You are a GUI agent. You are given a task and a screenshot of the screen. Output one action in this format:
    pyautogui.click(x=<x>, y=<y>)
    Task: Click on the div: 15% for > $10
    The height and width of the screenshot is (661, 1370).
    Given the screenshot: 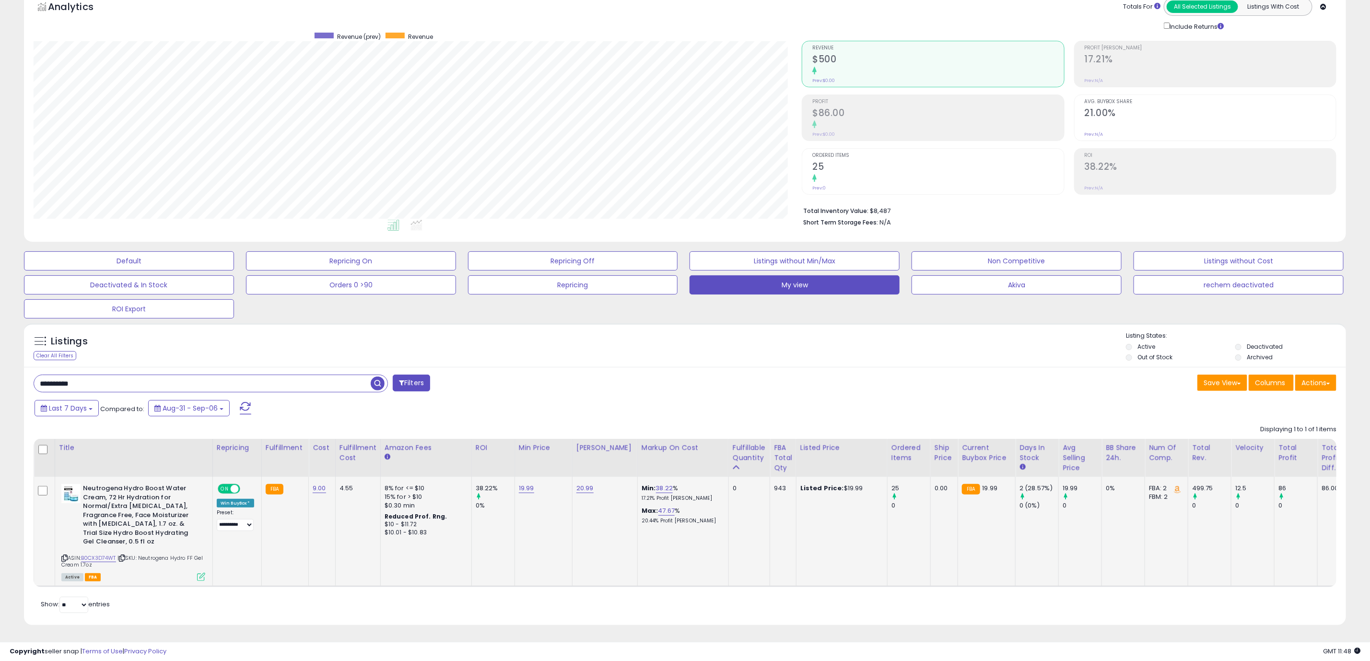 What is the action you would take?
    pyautogui.click(x=425, y=497)
    